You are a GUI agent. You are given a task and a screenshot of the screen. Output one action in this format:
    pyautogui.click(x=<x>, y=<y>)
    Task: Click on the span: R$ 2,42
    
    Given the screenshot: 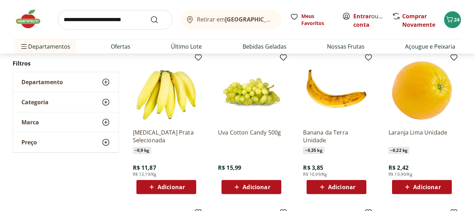 What is the action you would take?
    pyautogui.click(x=398, y=167)
    